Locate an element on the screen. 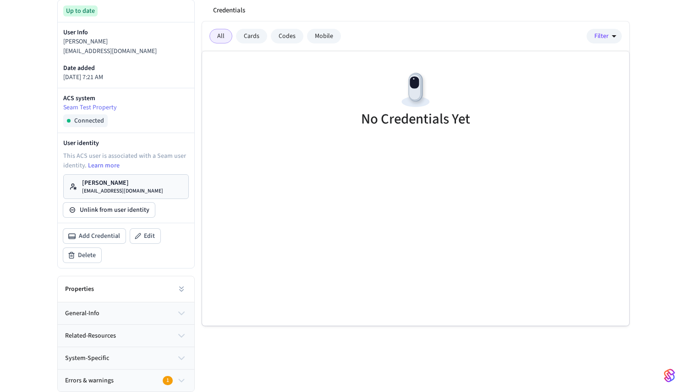 This screenshot has width=686, height=392. div: All is located at coordinates (221, 36).